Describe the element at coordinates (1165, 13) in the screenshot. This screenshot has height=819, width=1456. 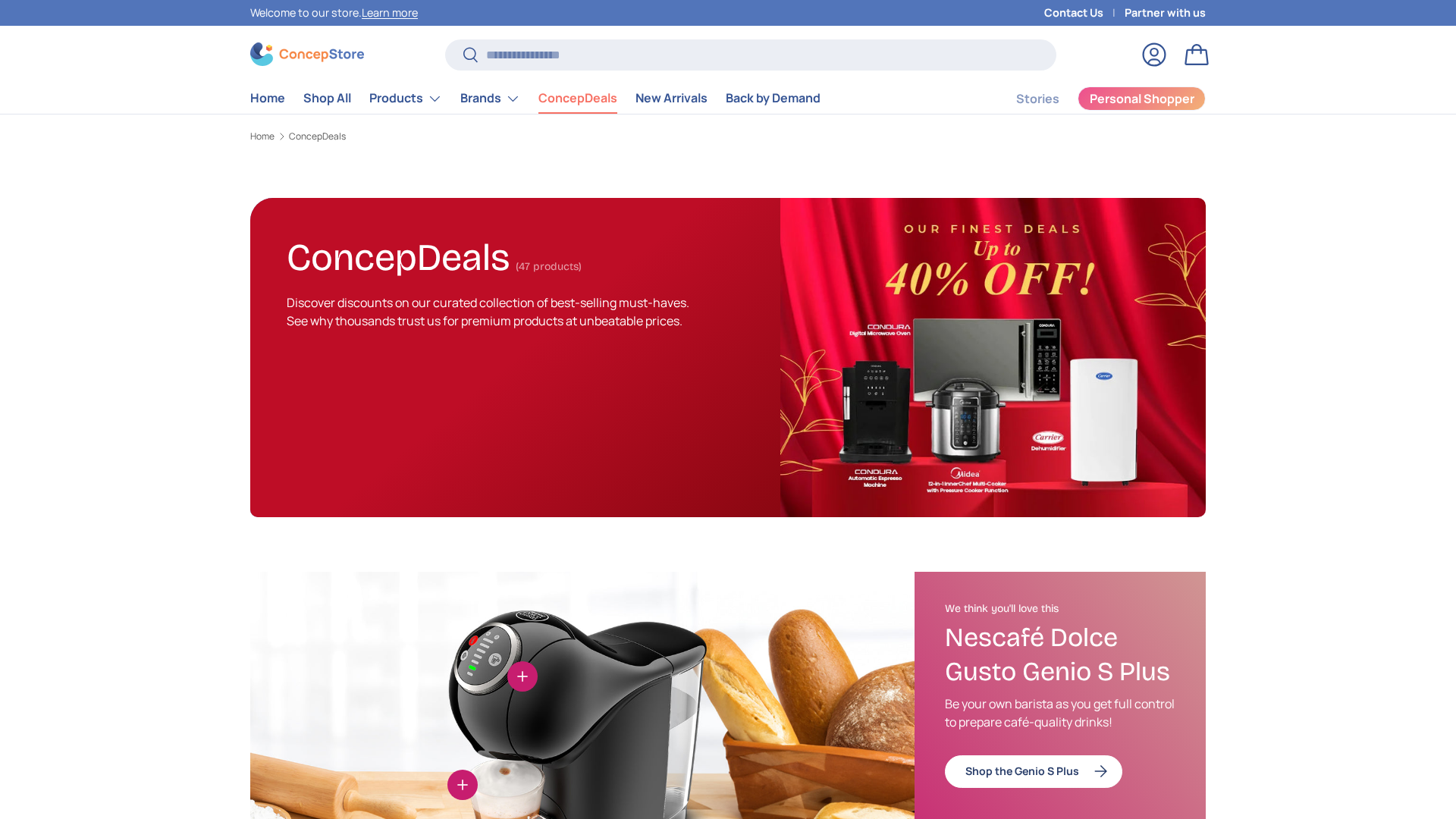
I see `a: Partner with us` at that location.